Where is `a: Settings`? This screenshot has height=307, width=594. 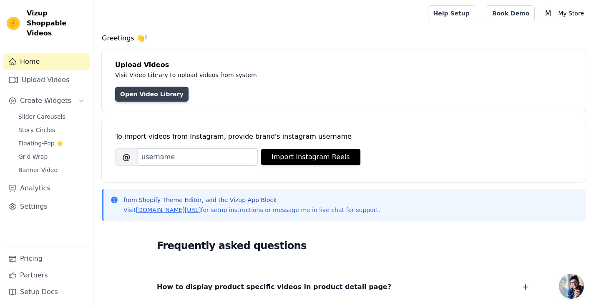 a: Settings is located at coordinates (46, 207).